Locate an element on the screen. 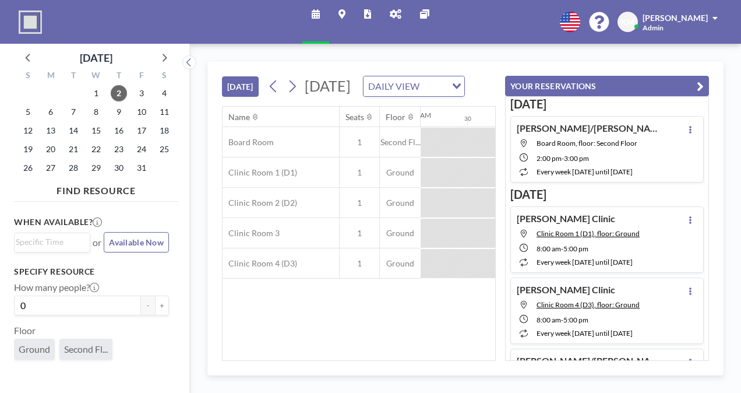  span: Wednesday, October 22, 2025 is located at coordinates (96, 149).